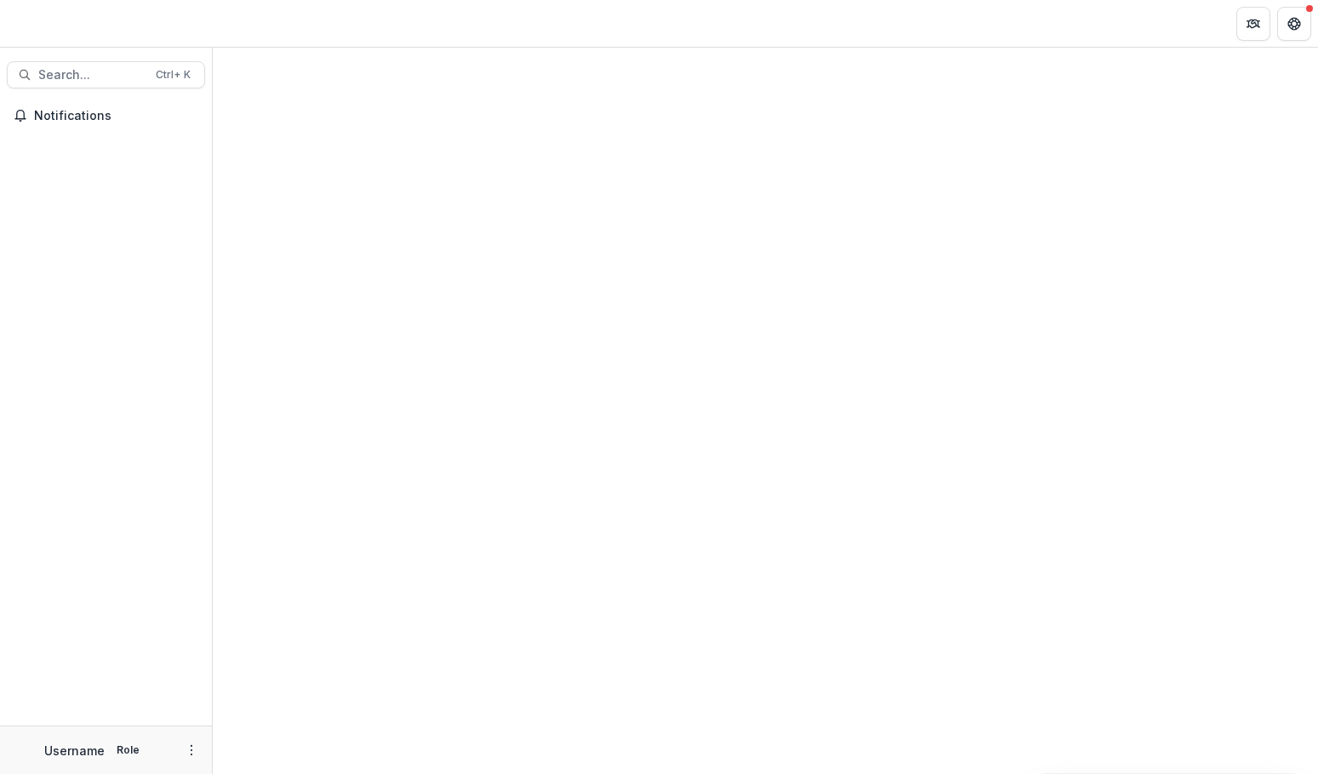  Describe the element at coordinates (255, 23) in the screenshot. I see `nav: breadcrumb` at that location.